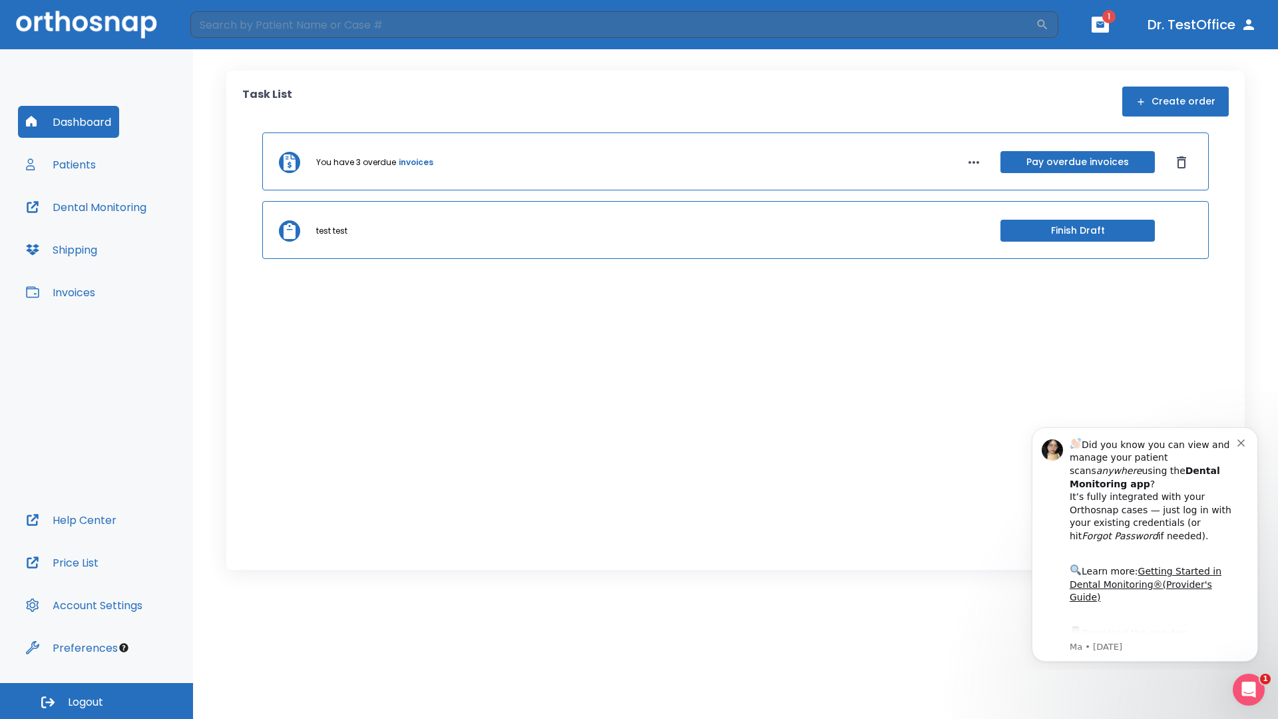 Image resolution: width=1278 pixels, height=719 pixels. I want to click on span: Logout, so click(85, 702).